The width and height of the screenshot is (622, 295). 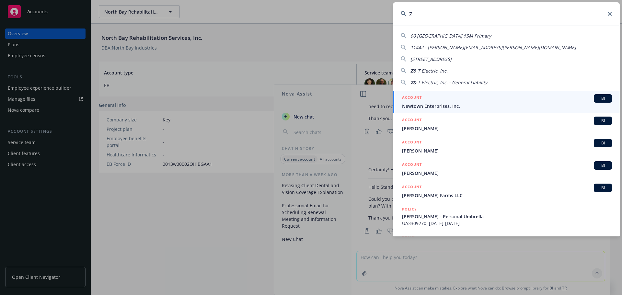 I want to click on span: Newtown Enterprises, Inc., so click(x=507, y=106).